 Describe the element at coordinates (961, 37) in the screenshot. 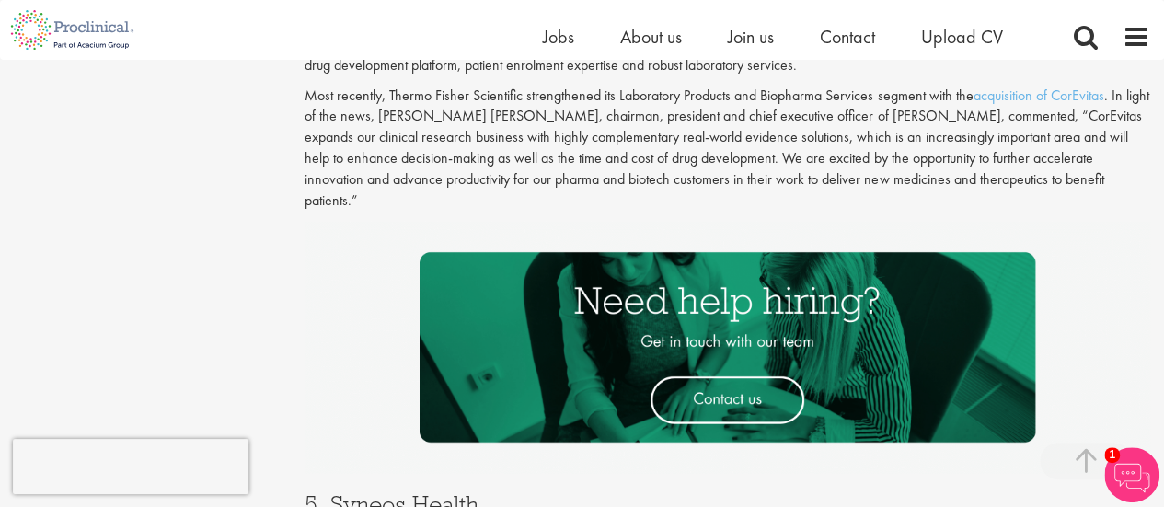

I see `span: Upload CV` at that location.